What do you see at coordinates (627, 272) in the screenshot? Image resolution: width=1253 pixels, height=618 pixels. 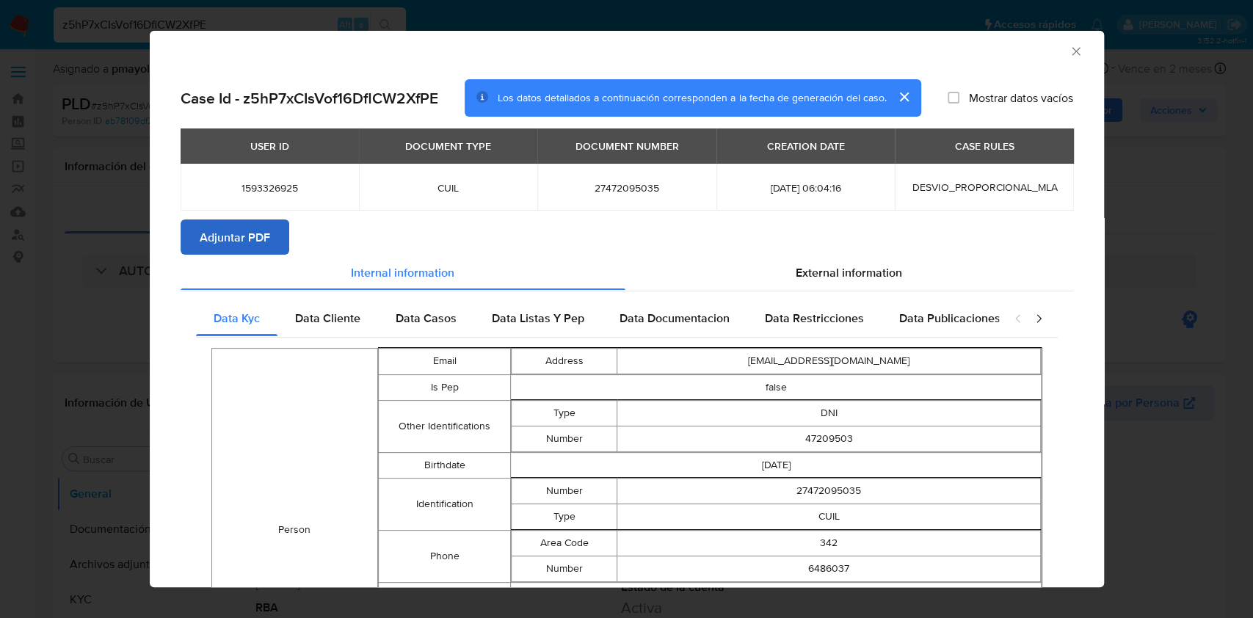 I see `div: Detailed info` at bounding box center [627, 272].